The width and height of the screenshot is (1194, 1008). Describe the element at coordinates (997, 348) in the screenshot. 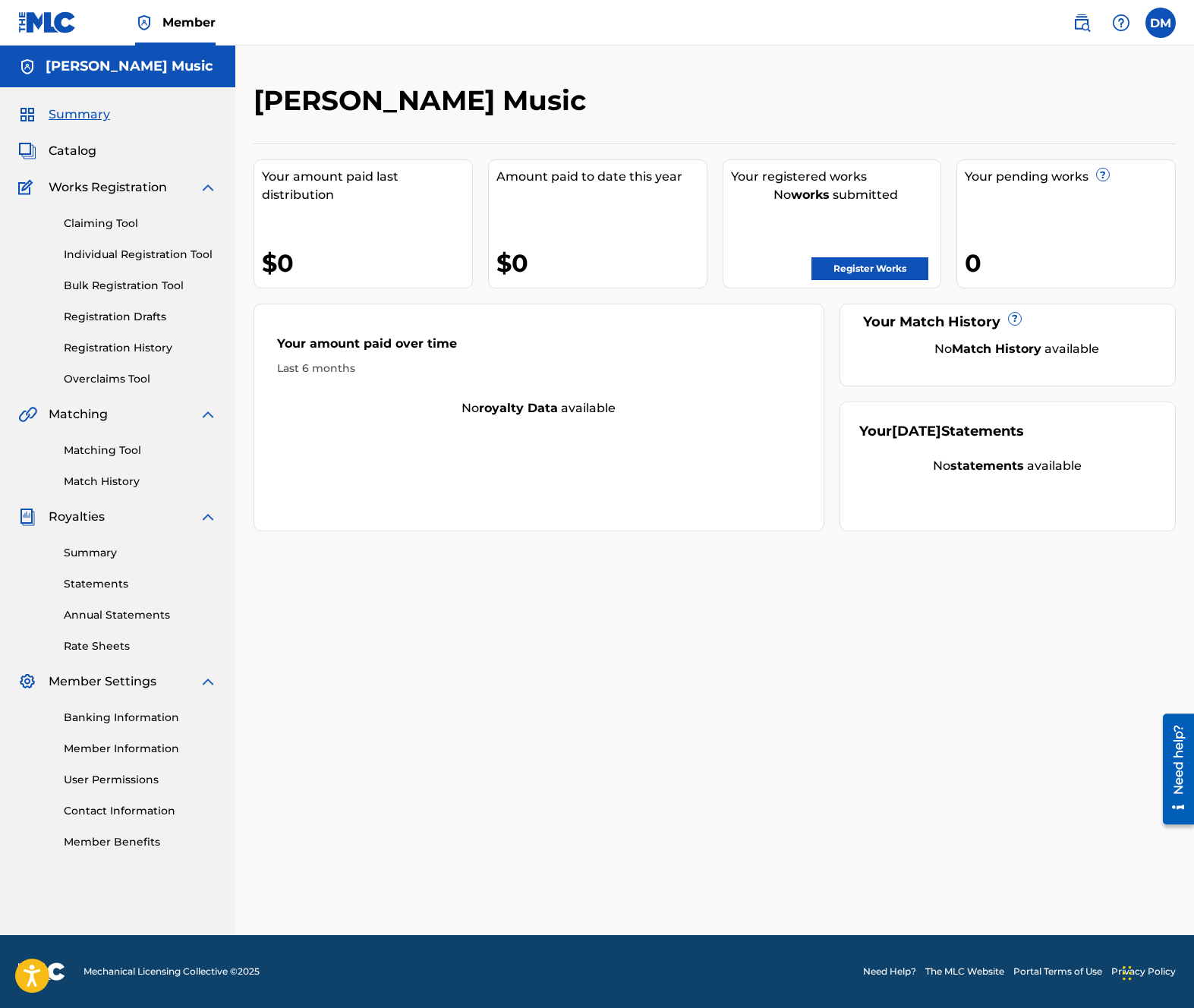

I see `strong: Match History` at that location.